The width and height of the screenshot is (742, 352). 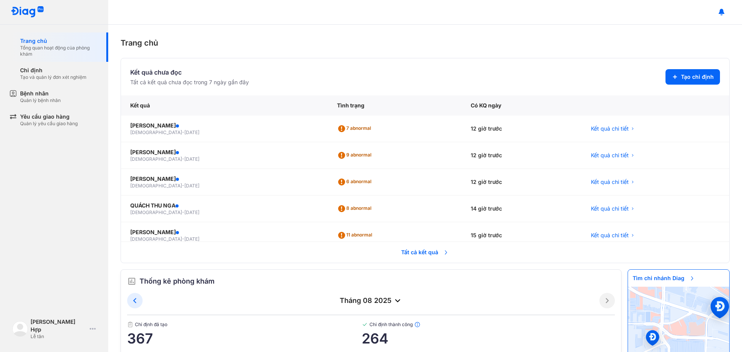 I want to click on div: Có KQ ngày, so click(x=521, y=105).